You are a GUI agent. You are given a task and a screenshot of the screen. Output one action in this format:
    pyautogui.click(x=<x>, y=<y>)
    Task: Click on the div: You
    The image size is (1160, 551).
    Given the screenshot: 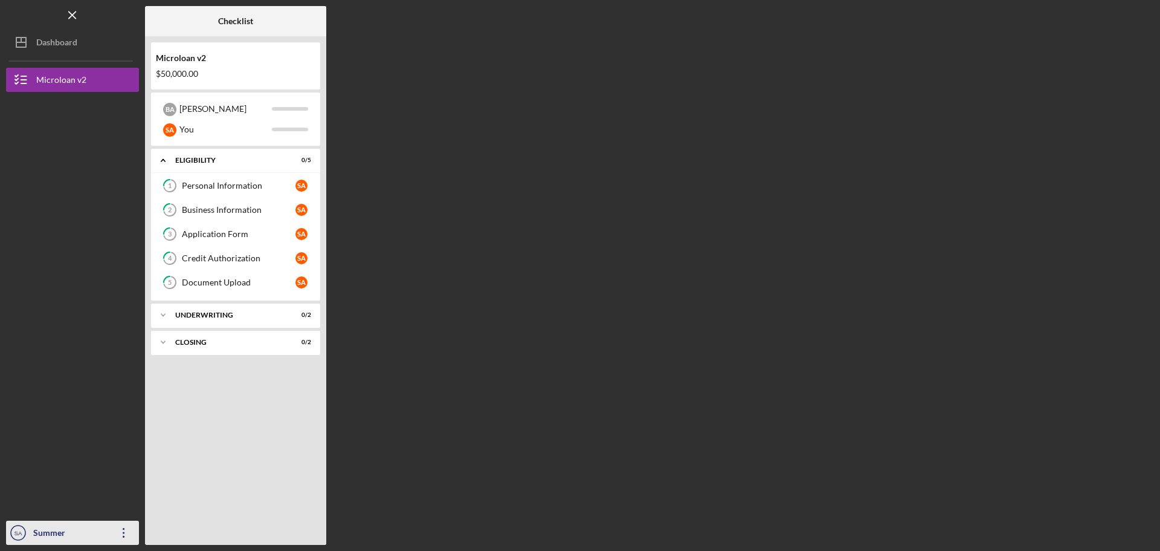 What is the action you would take?
    pyautogui.click(x=225, y=129)
    